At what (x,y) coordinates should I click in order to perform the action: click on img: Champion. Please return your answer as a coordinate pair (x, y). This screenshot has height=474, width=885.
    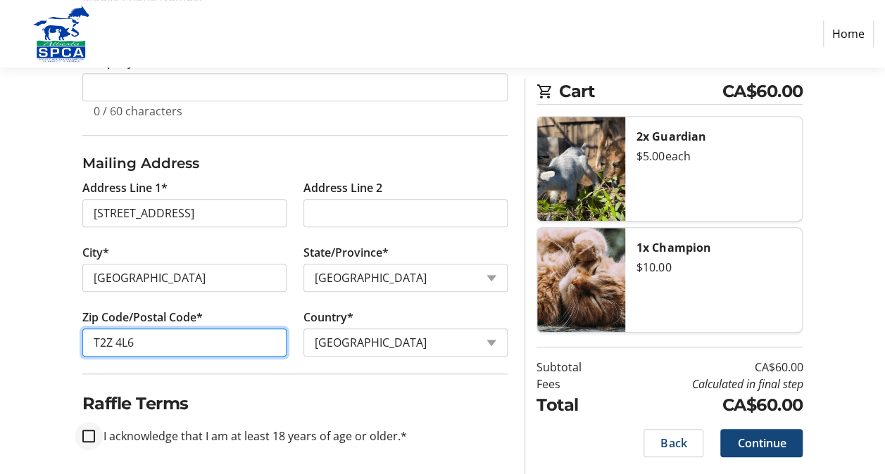
    Looking at the image, I should click on (581, 280).